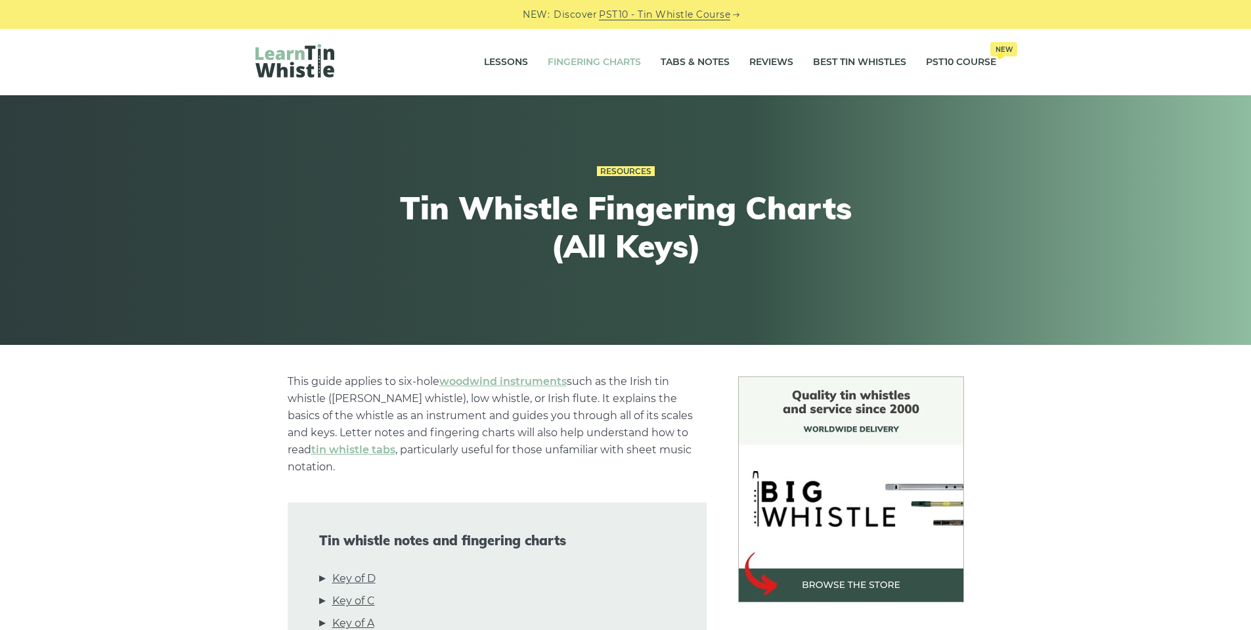 This screenshot has width=1251, height=630. I want to click on img: BigWhistle Tin Whistle Store, so click(851, 489).